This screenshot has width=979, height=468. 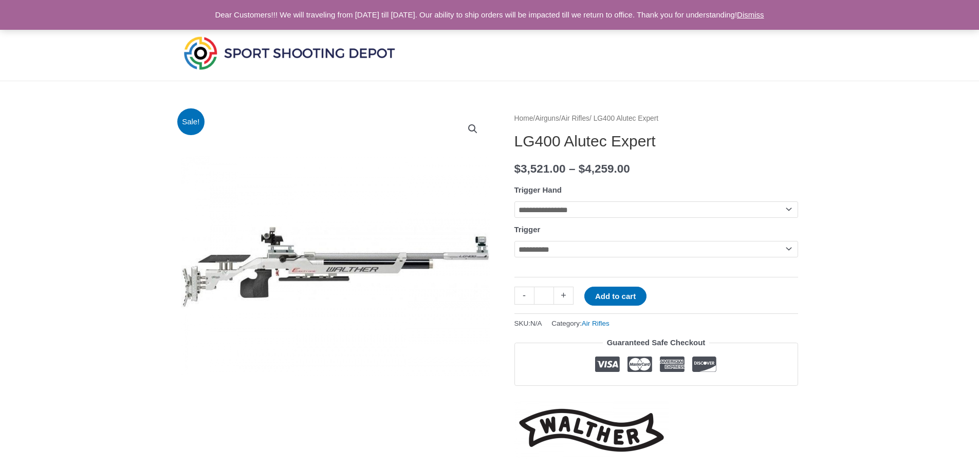 What do you see at coordinates (751, 14) in the screenshot?
I see `a: Dismiss` at bounding box center [751, 14].